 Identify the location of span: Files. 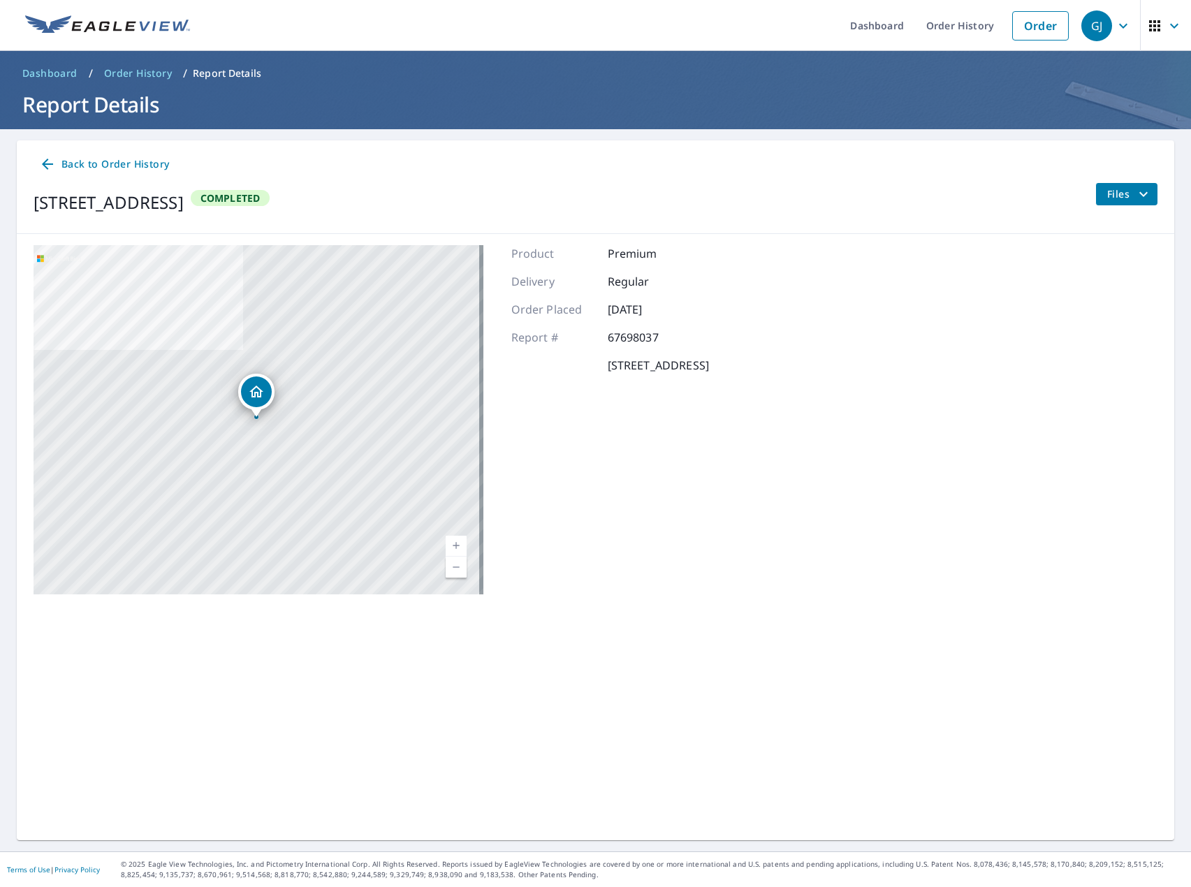
(1130, 194).